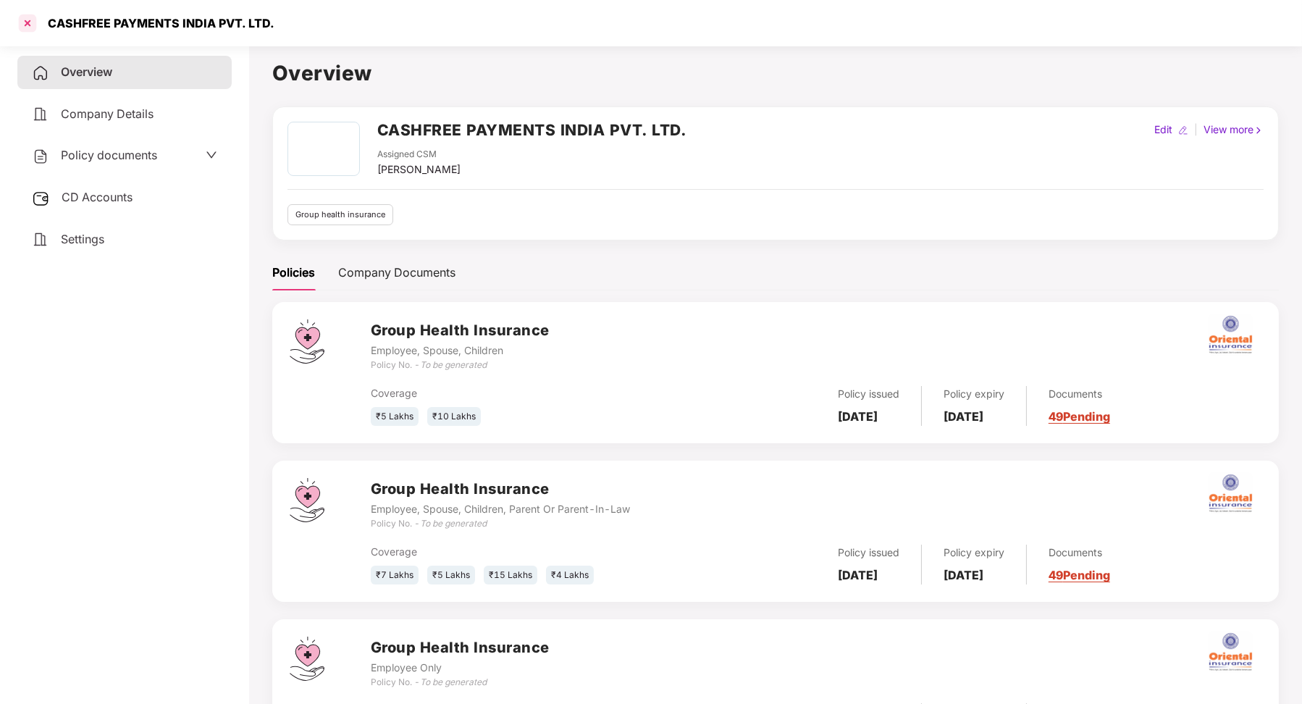  Describe the element at coordinates (500, 509) in the screenshot. I see `div: Employee, Spouse, Children, Parent Or Parent-In-Law` at that location.